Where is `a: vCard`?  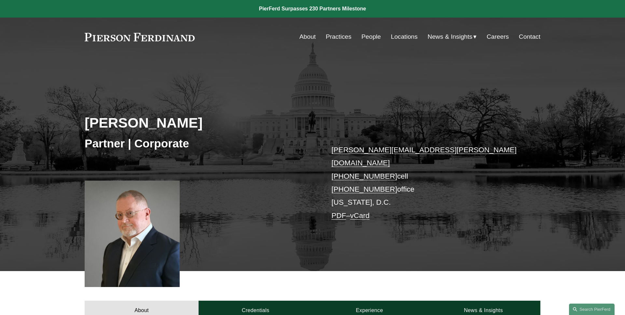 a: vCard is located at coordinates (360, 215).